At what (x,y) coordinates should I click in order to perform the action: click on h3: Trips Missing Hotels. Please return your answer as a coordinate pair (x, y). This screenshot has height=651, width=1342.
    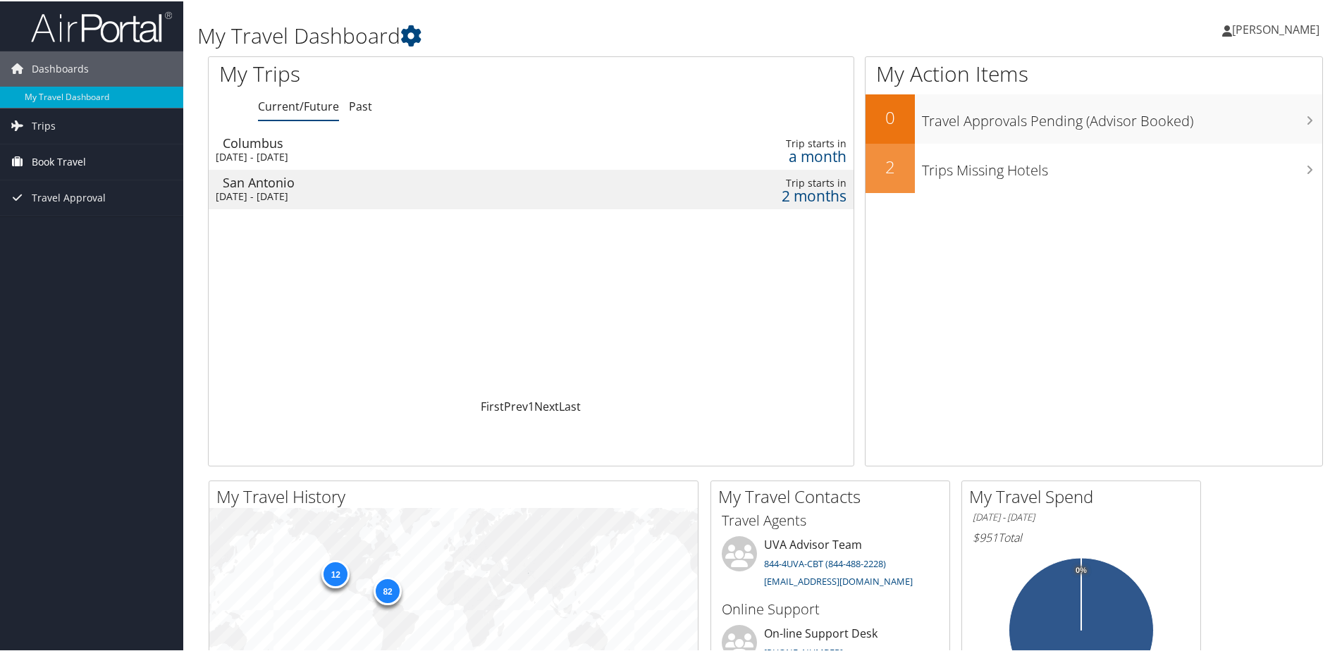
    Looking at the image, I should click on (1122, 166).